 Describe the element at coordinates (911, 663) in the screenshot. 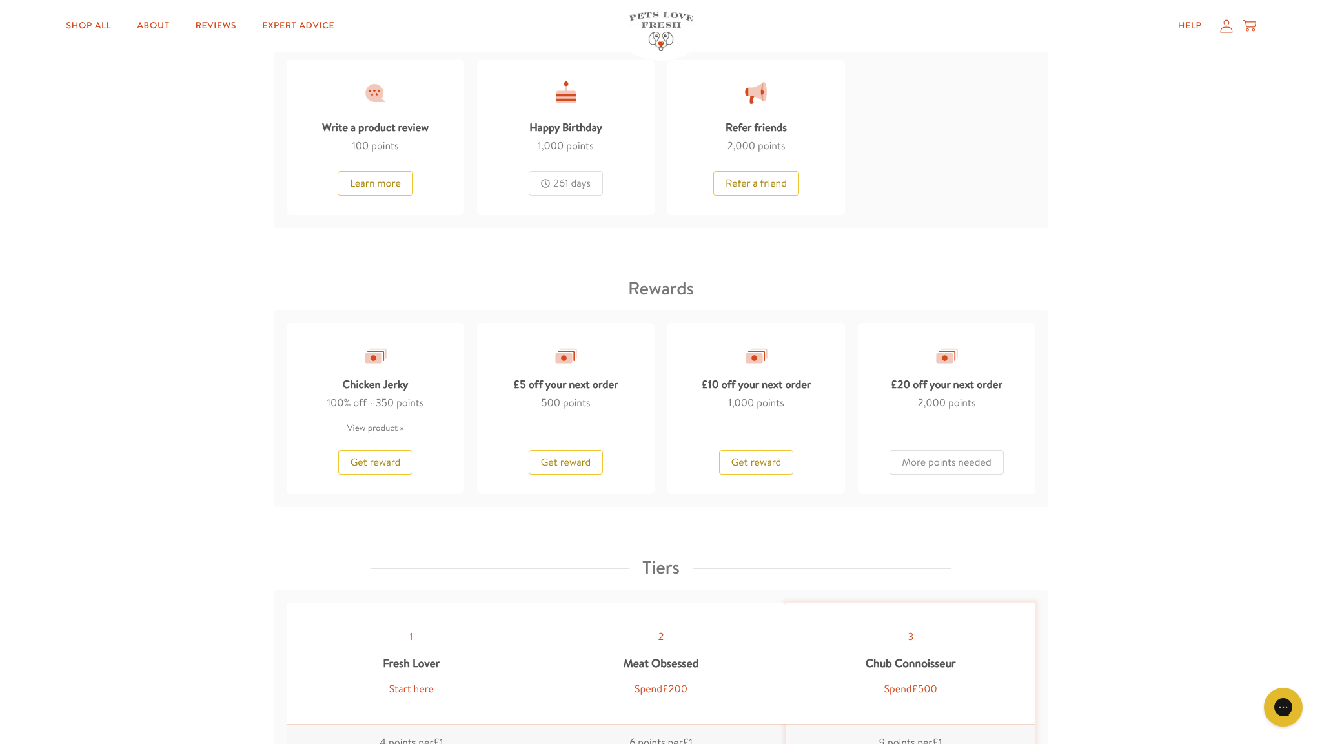

I see `div: Chub Connoisseur` at that location.